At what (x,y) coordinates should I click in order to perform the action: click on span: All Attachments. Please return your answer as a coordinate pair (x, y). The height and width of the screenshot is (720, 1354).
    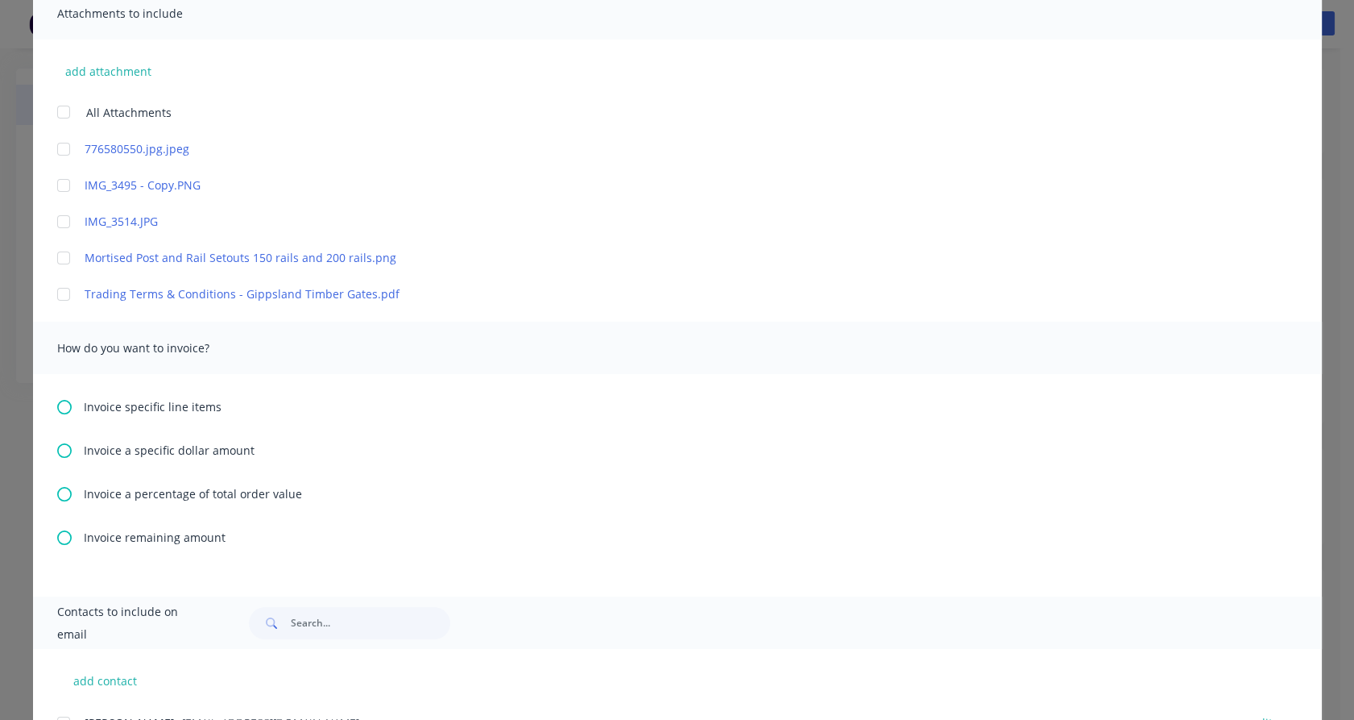
    Looking at the image, I should click on (129, 112).